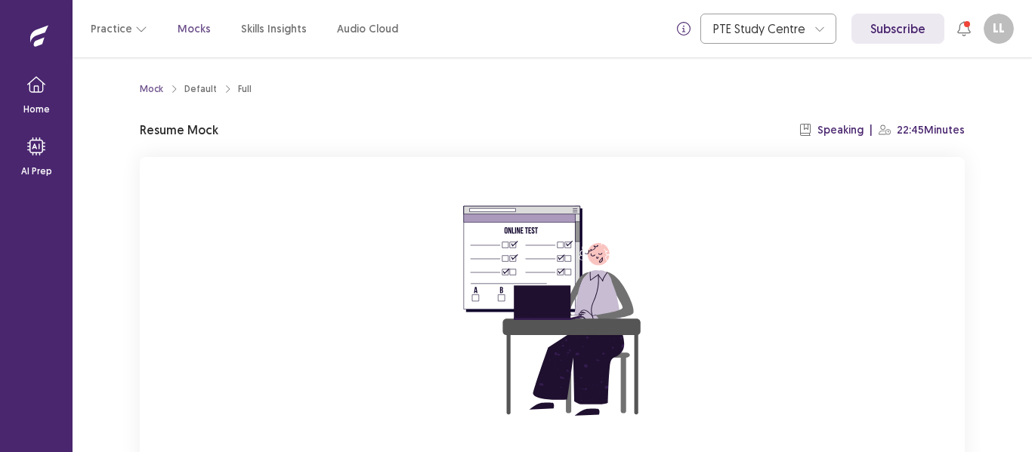 This screenshot has width=1032, height=452. What do you see at coordinates (36, 110) in the screenshot?
I see `p: Home` at bounding box center [36, 110].